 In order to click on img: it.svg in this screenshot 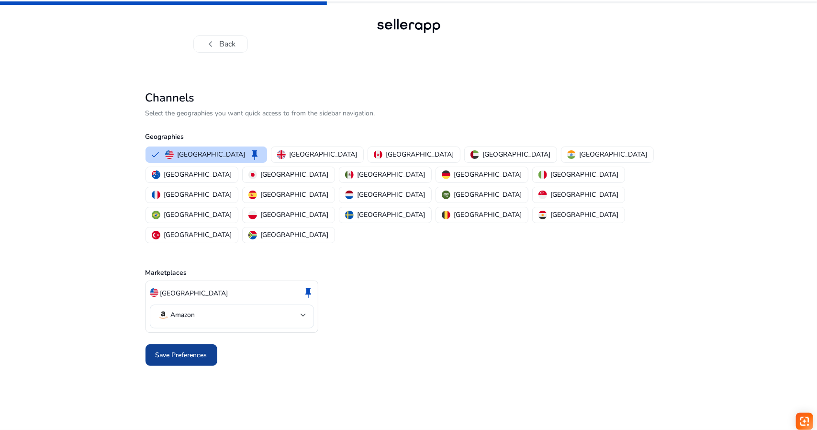, I will do `click(543, 175)`.